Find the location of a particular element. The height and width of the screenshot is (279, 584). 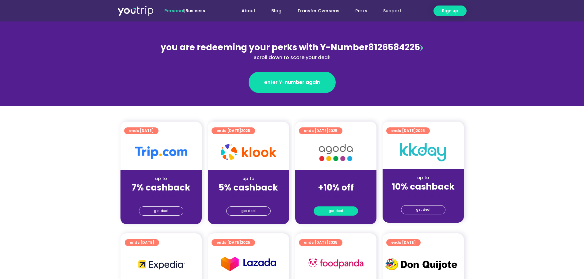

span: Sign up is located at coordinates (450, 11).